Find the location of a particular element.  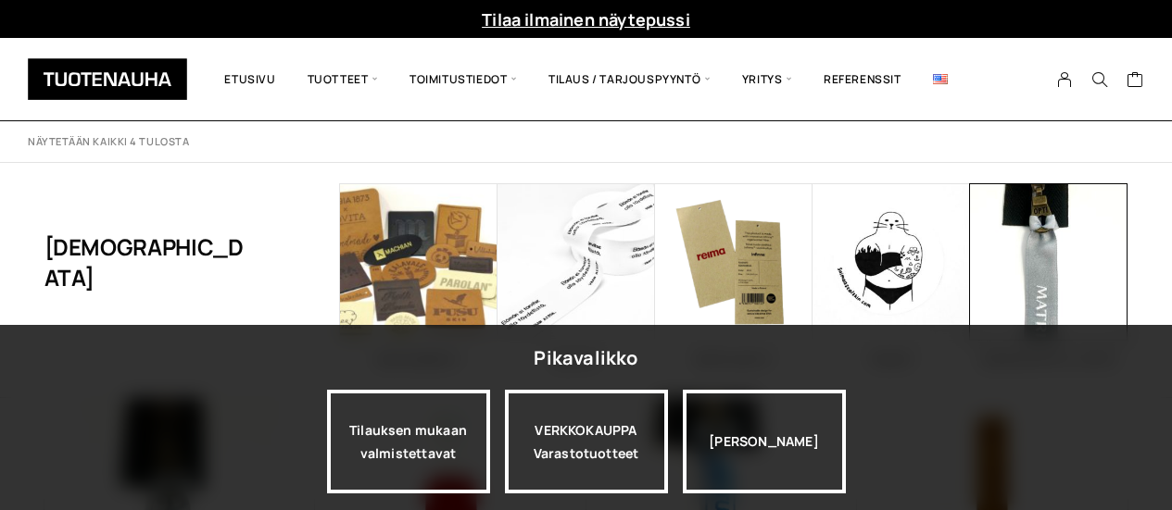

a: Visit product category Riippulaput is located at coordinates (733, 274).